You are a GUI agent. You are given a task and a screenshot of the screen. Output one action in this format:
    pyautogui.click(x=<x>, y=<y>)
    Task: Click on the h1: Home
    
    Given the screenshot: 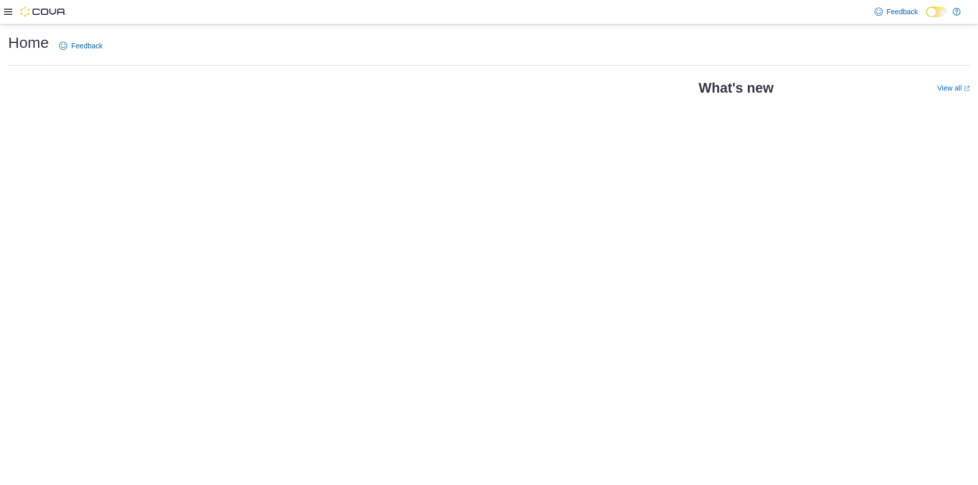 What is the action you would take?
    pyautogui.click(x=29, y=43)
    